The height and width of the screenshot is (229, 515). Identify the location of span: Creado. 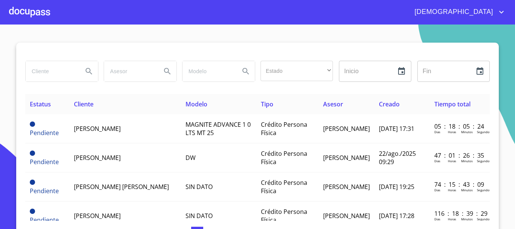
(389, 104).